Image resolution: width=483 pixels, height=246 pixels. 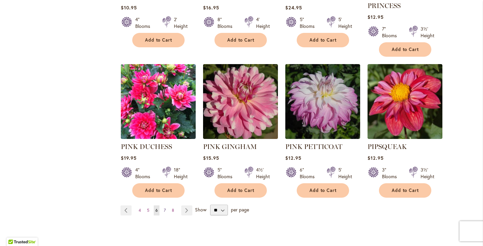 I want to click on a: 7, so click(x=165, y=210).